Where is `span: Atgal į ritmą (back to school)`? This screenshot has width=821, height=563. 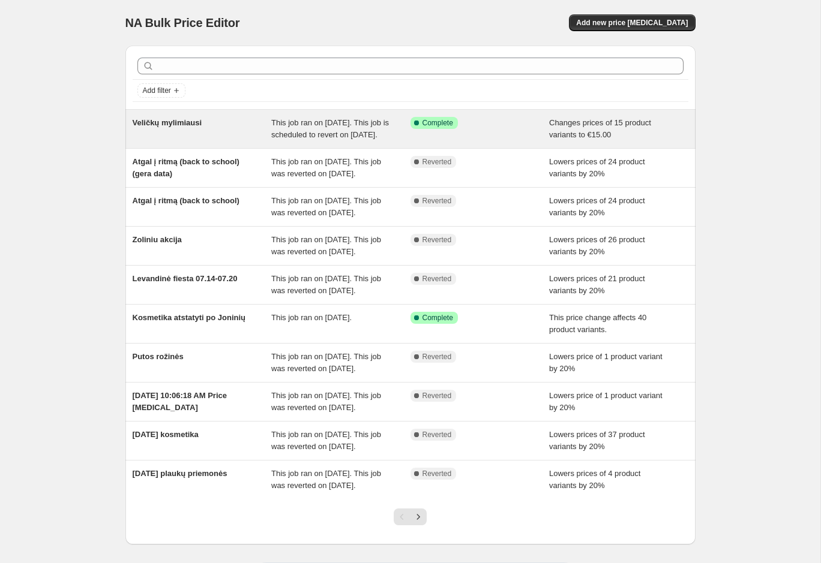 span: Atgal į ritmą (back to school) is located at coordinates (186, 200).